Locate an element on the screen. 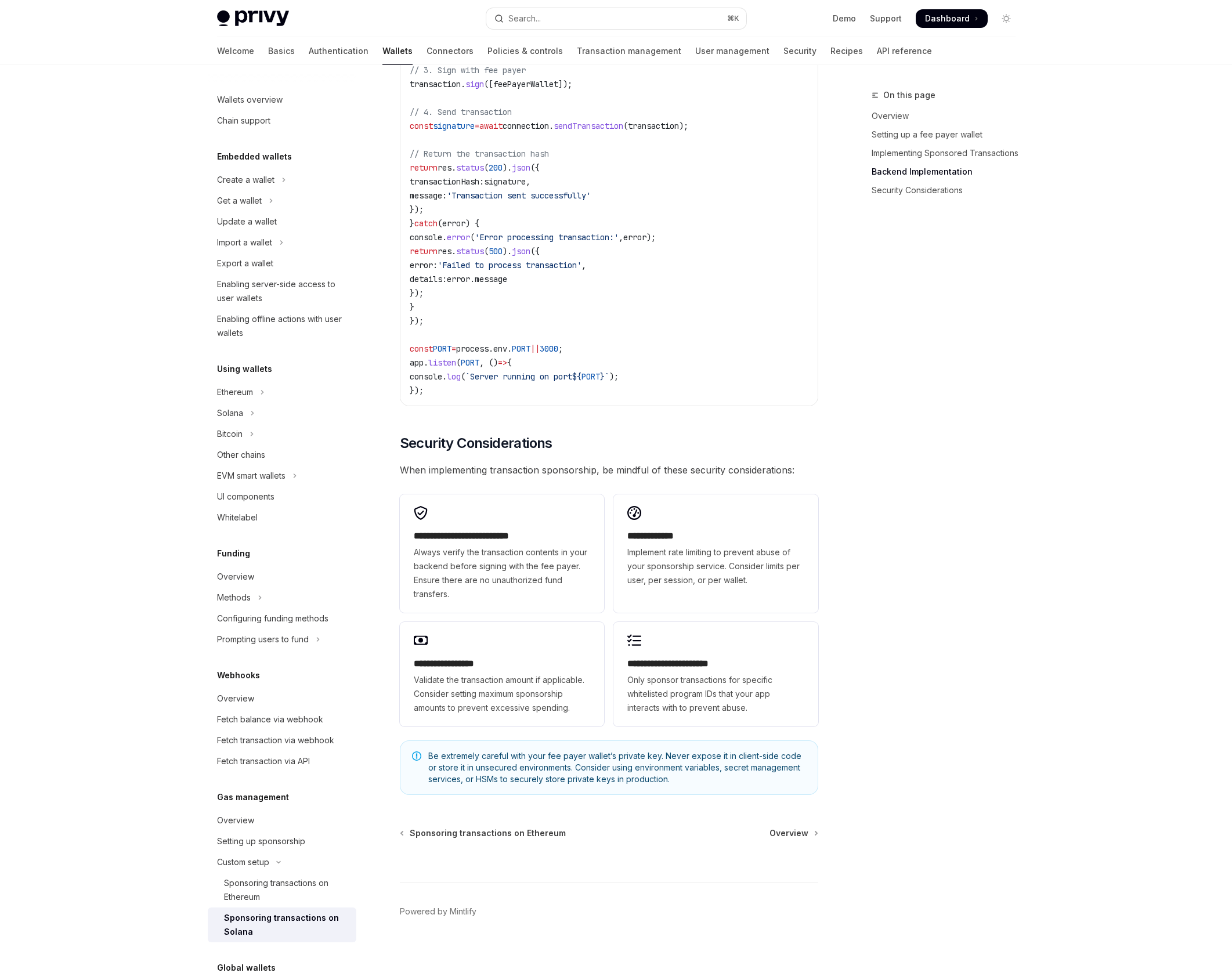 The image size is (1232, 980). a: Sponsoring transactions on Solana is located at coordinates (282, 925).